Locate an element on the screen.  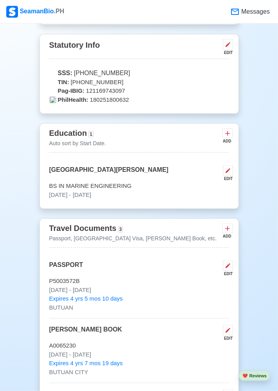
div: Statutory Info is located at coordinates (139, 48).